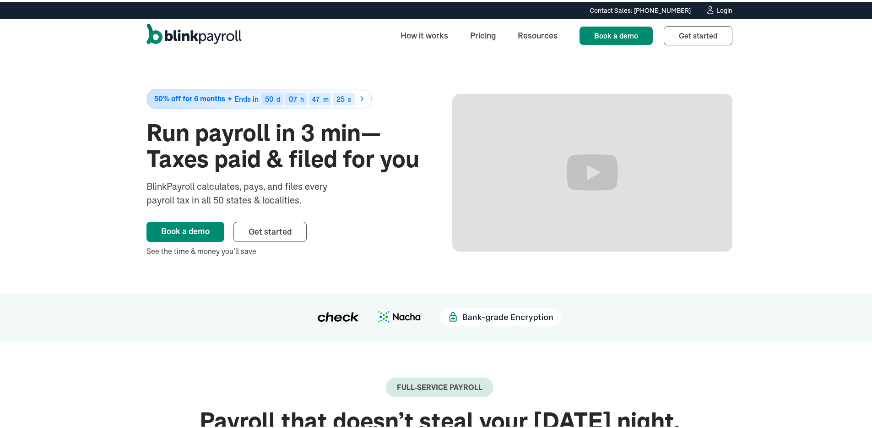  Describe the element at coordinates (278, 98) in the screenshot. I see `div: d` at that location.